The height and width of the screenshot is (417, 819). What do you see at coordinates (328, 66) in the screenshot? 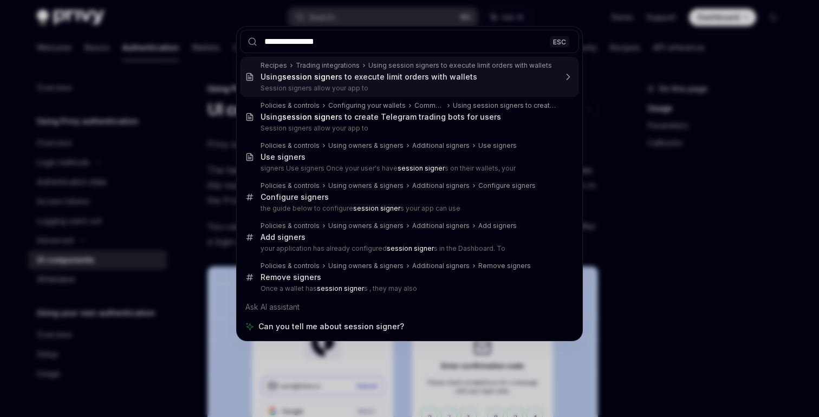
I see `div: Trading integrations` at bounding box center [328, 66].